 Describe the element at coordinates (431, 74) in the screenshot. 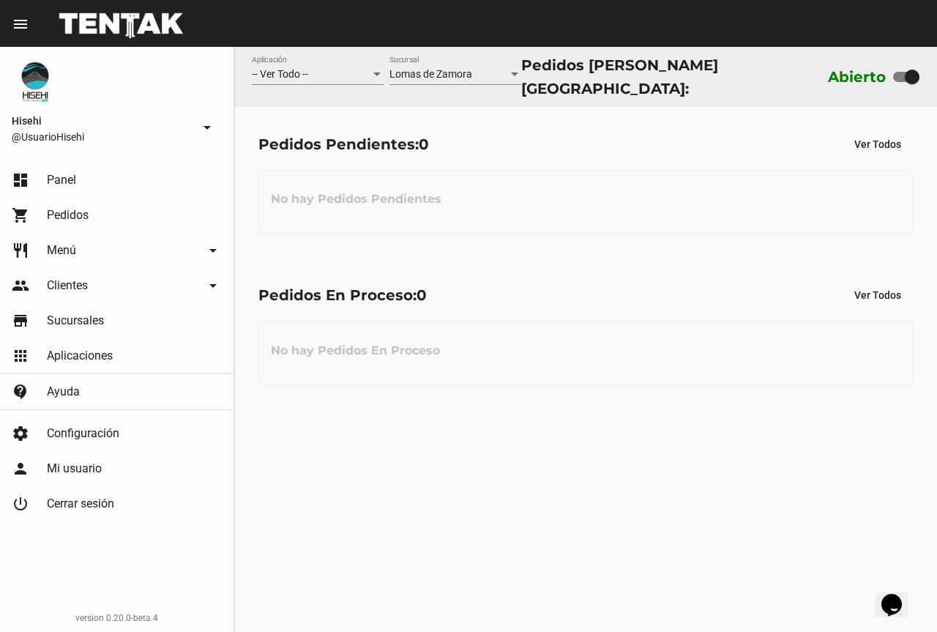

I see `span: Lomas de Zamora` at that location.